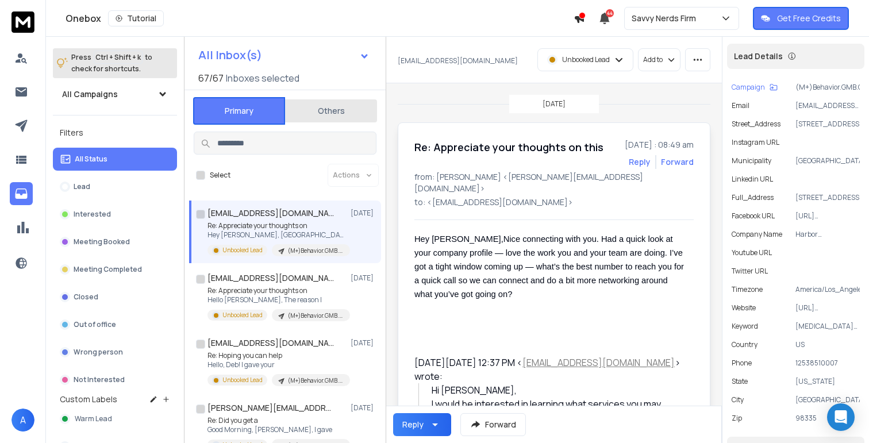 The height and width of the screenshot is (443, 869). Describe the element at coordinates (753, 216) in the screenshot. I see `p: Facebook URL` at that location.